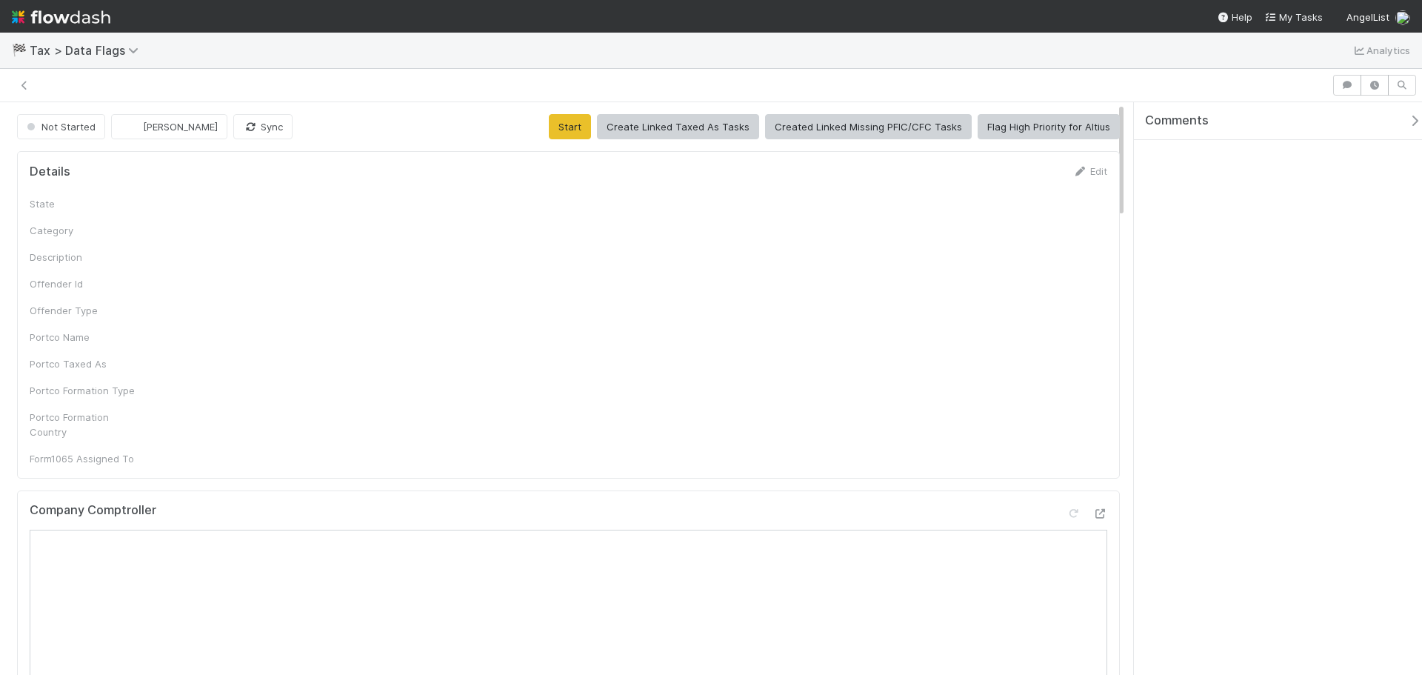 Image resolution: width=1422 pixels, height=675 pixels. Describe the element at coordinates (85, 424) in the screenshot. I see `div: Portco Formation Country` at that location.